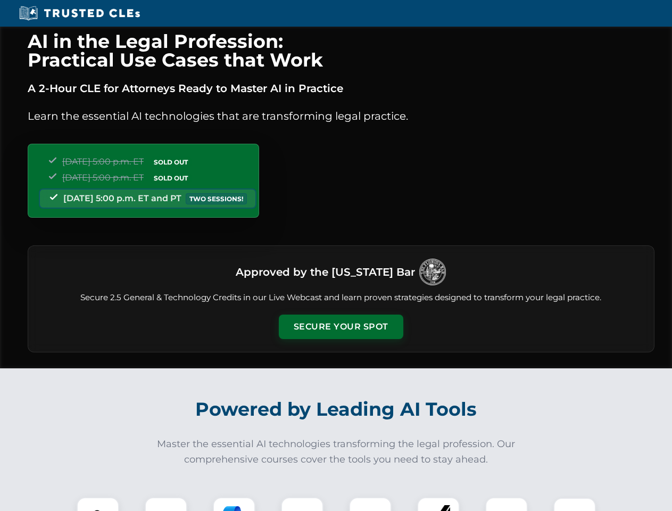 The image size is (672, 511). I want to click on h1: AI in the Legal Profession: Practical Use Cases that Work, so click(341, 51).